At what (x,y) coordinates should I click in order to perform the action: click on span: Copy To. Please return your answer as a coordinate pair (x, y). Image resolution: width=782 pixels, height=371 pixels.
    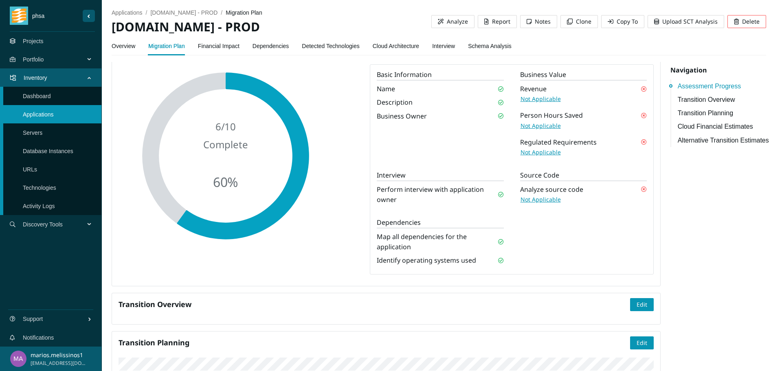
    Looking at the image, I should click on (627, 22).